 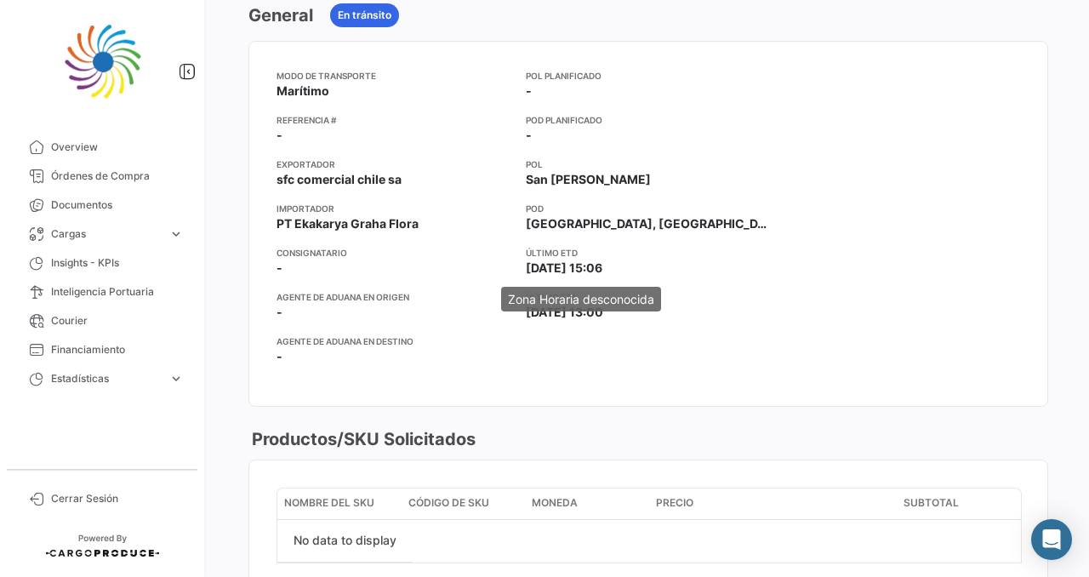 What do you see at coordinates (102, 63) in the screenshot?
I see `img: b7bbe3b4-5576-4d8c-863a-807447f8aabc.png` at bounding box center [102, 63].